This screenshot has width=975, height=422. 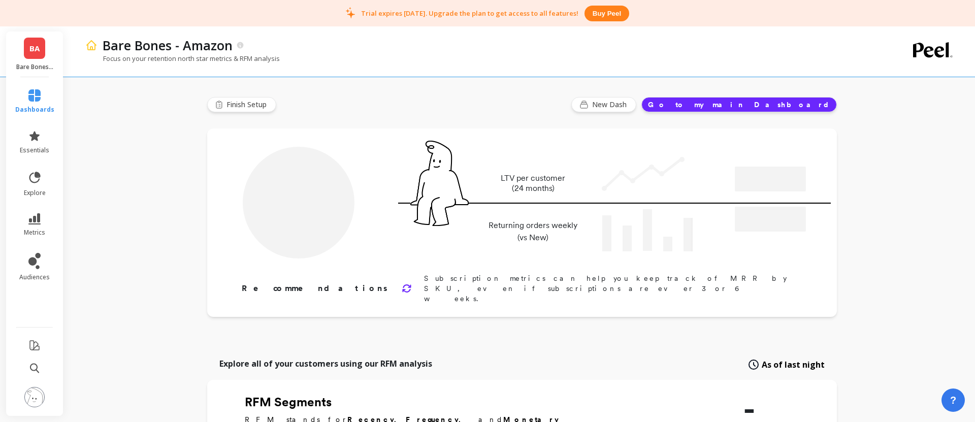 I want to click on button: Go to my main Dashboard, so click(x=739, y=105).